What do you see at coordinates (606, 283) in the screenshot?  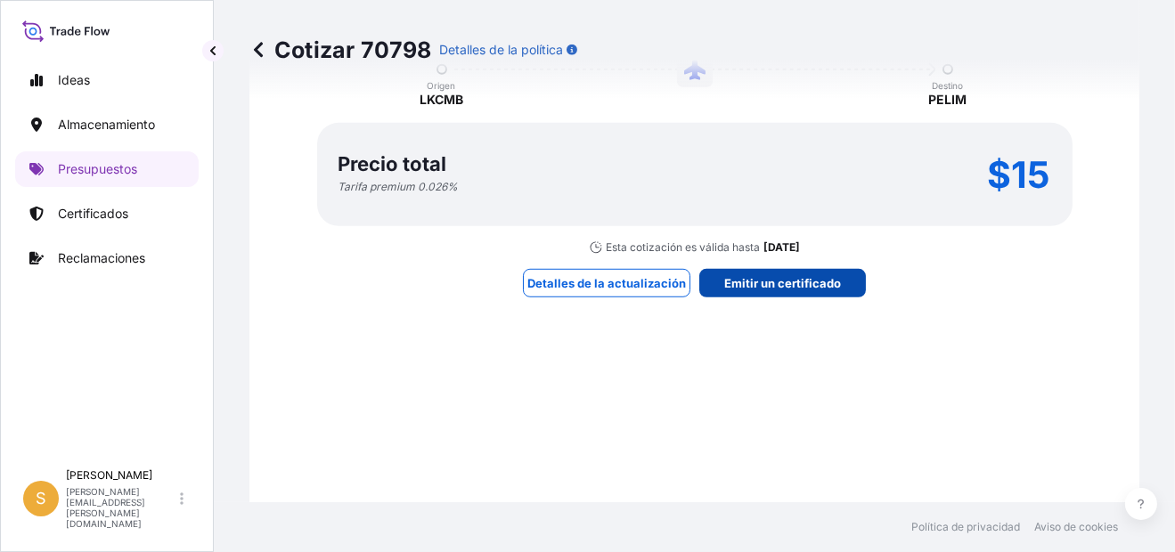 I see `button: Detalles de la actualización` at bounding box center [606, 283].